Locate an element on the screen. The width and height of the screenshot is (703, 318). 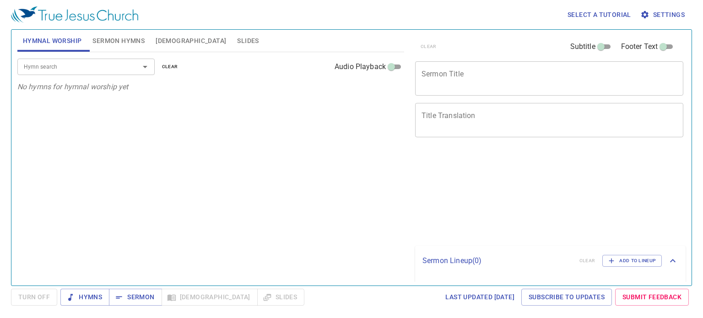
span: Submit Feedback is located at coordinates (652, 297).